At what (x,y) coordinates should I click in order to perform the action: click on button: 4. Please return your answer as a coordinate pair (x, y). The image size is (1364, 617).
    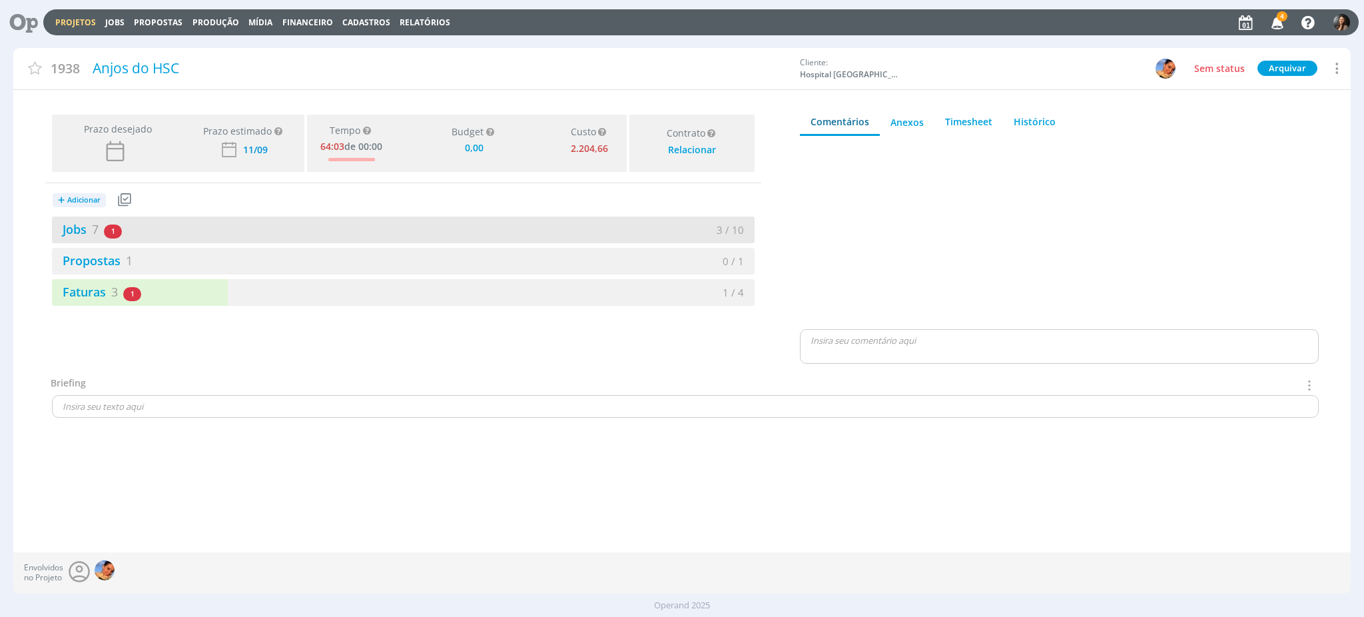
    Looking at the image, I should click on (1276, 23).